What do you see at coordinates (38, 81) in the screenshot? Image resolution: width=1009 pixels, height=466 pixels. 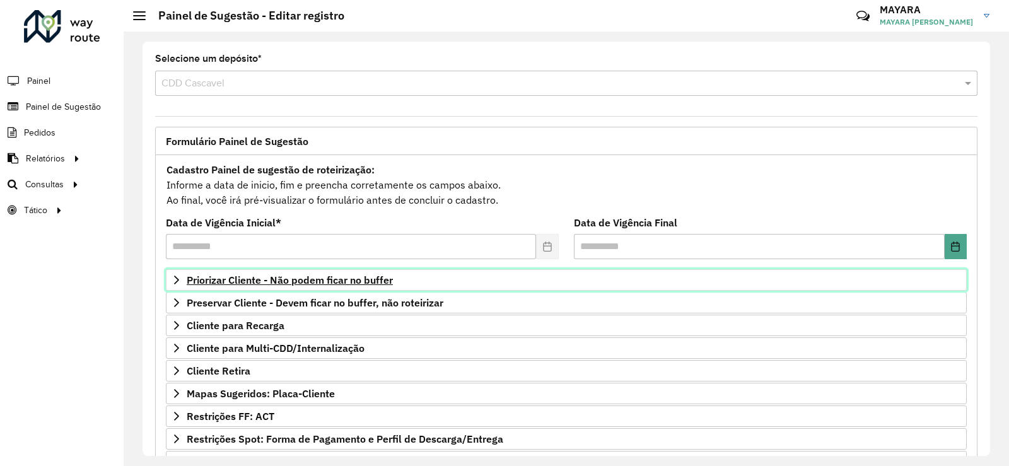 I see `span: Painel` at bounding box center [38, 81].